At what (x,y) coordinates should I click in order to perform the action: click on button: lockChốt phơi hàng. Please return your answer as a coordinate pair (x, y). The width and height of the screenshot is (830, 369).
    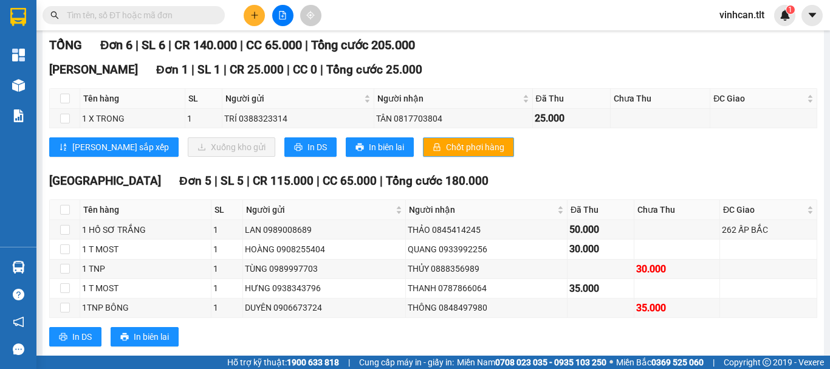
    Looking at the image, I should click on (468, 147).